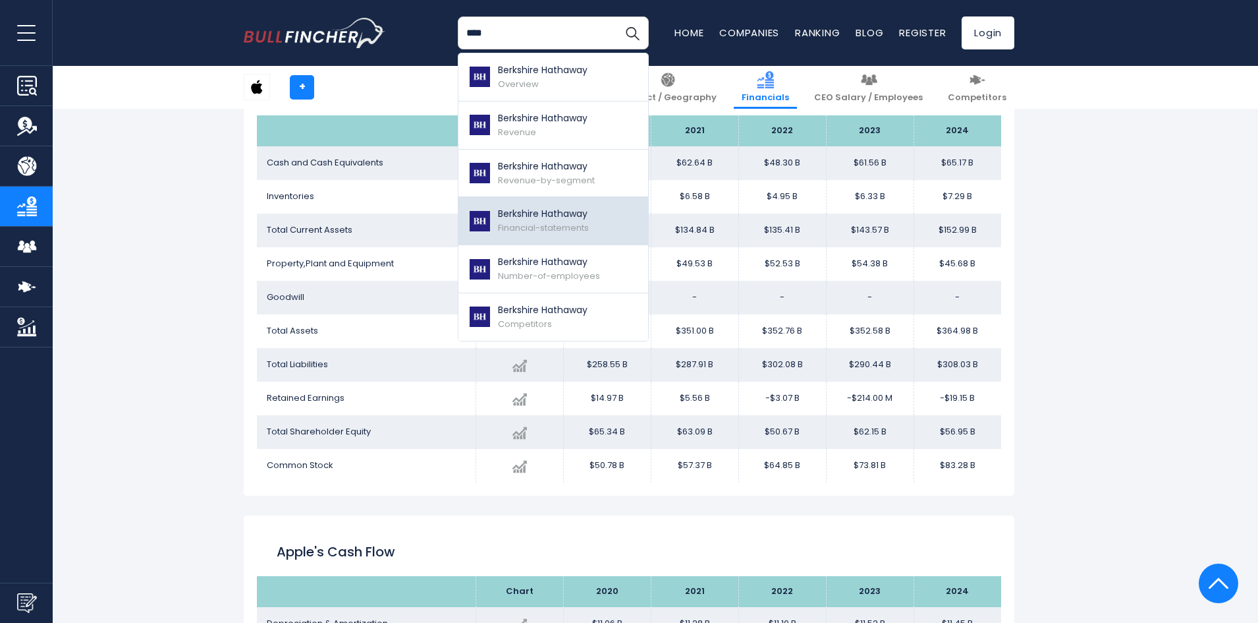 This screenshot has height=623, width=1258. I want to click on td: $152.99 B, so click(957, 230).